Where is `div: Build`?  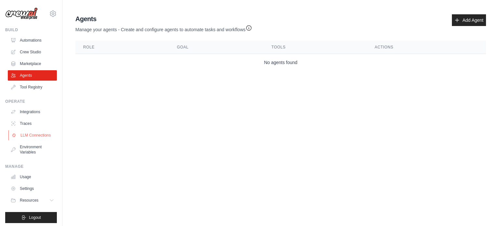 div: Build is located at coordinates (31, 30).